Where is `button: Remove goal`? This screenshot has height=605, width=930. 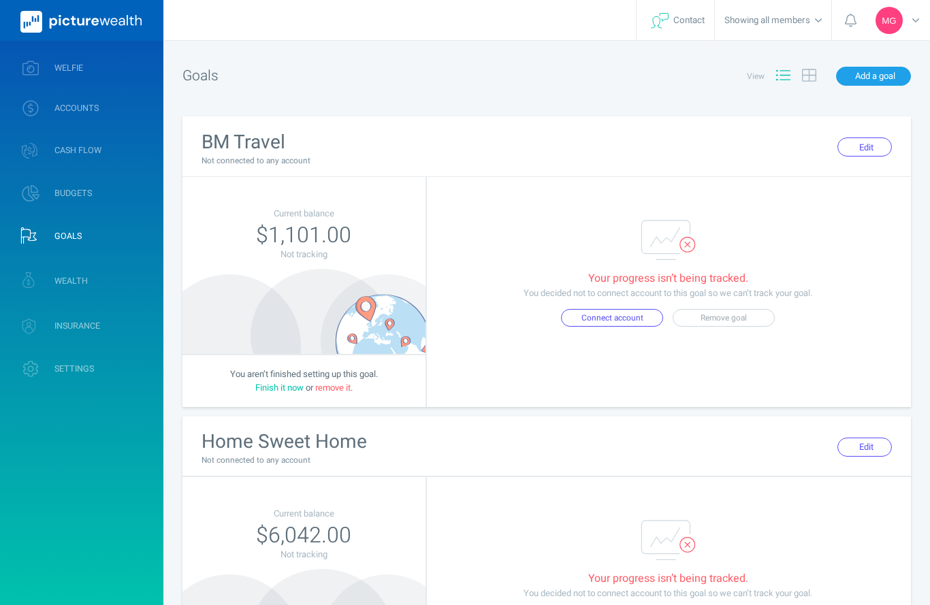
button: Remove goal is located at coordinates (724, 318).